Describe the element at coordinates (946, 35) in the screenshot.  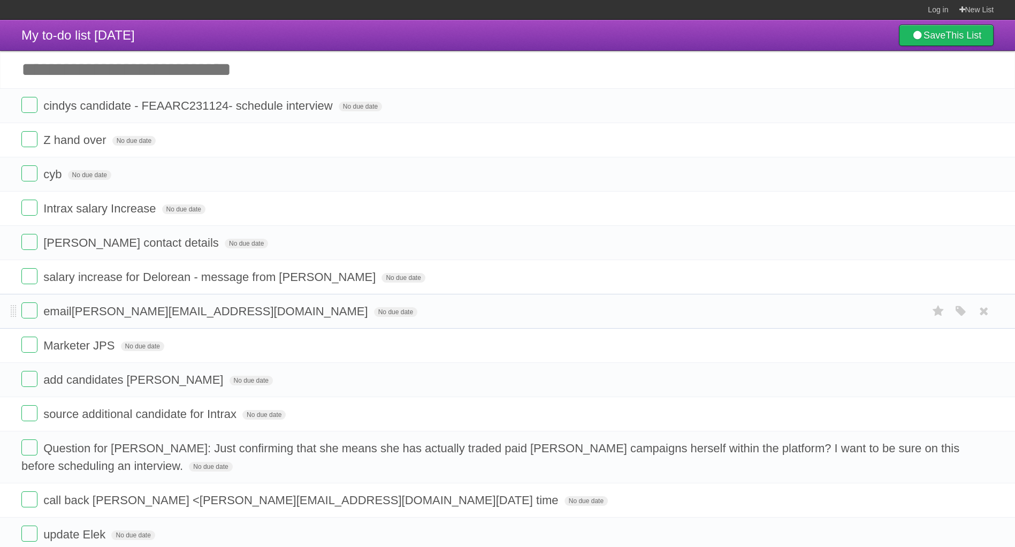
I see `a: SaveThis List` at that location.